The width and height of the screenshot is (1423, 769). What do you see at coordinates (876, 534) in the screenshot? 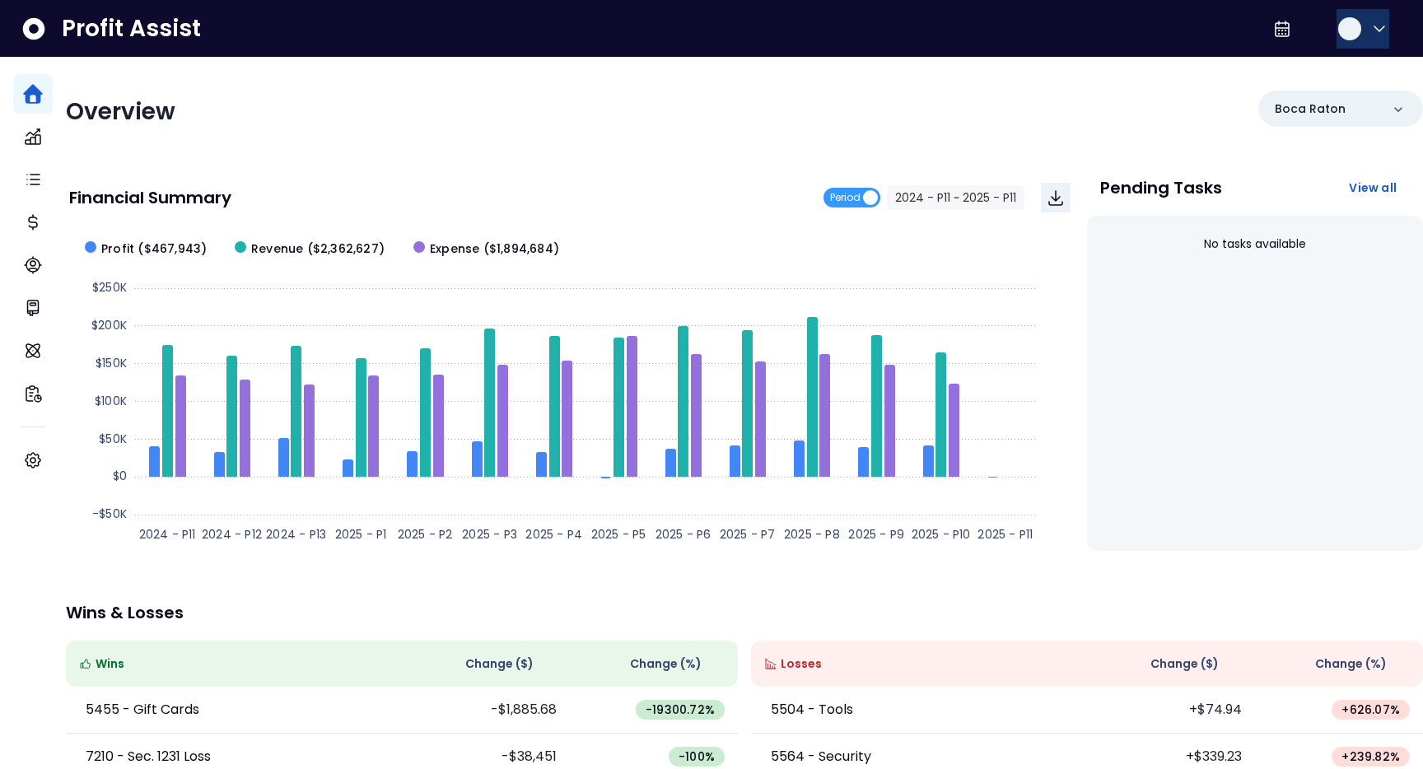
I see `text: 2025 - P9` at bounding box center [876, 534].